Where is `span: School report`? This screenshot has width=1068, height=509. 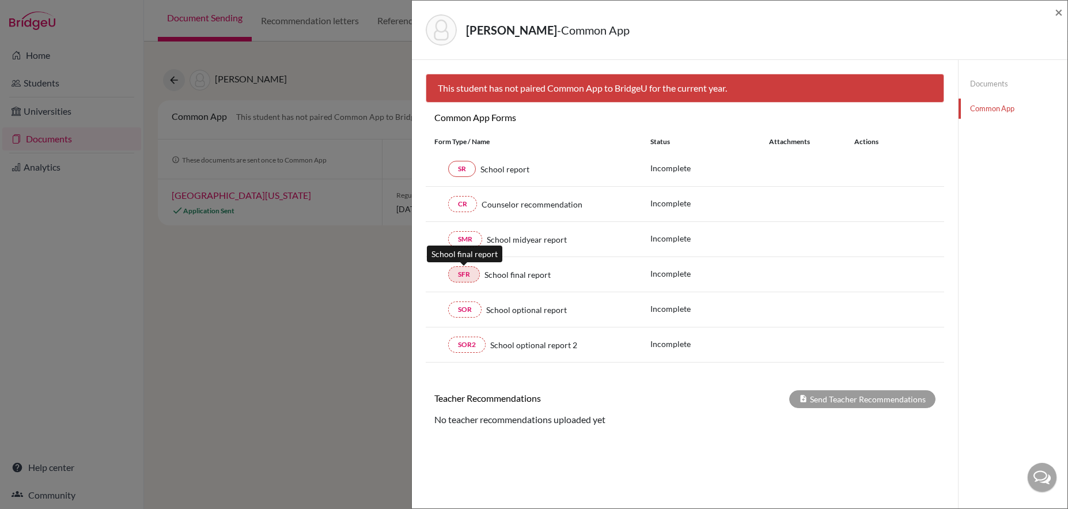 span: School report is located at coordinates (505, 169).